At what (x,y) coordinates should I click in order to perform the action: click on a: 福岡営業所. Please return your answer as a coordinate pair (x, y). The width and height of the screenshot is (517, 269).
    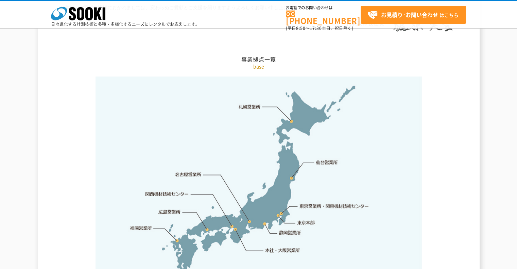
    Looking at the image, I should click on (141, 228).